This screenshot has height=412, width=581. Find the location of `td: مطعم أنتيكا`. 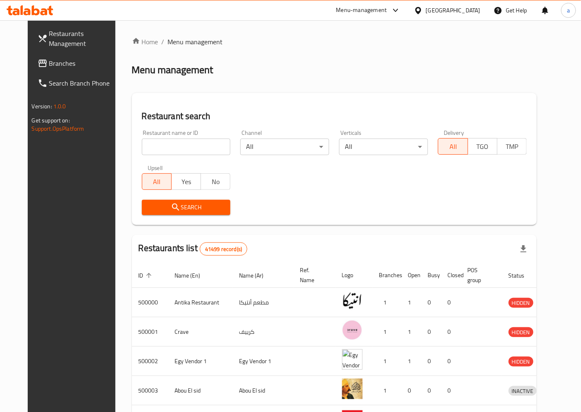

td: مطعم أنتيكا is located at coordinates (263, 302).